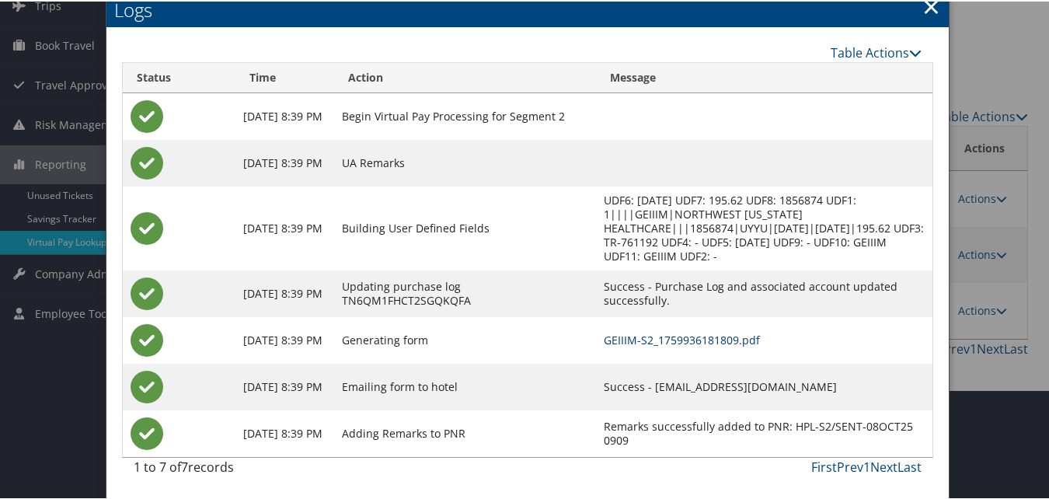 Image resolution: width=1049 pixels, height=499 pixels. Describe the element at coordinates (867, 466) in the screenshot. I see `a: 1` at that location.